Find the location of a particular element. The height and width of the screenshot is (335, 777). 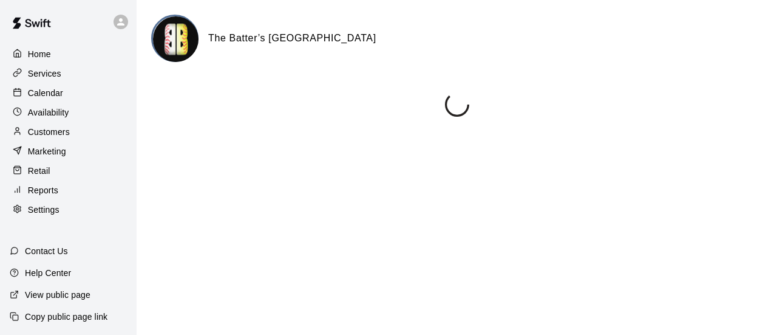

a: Home is located at coordinates (68, 54).